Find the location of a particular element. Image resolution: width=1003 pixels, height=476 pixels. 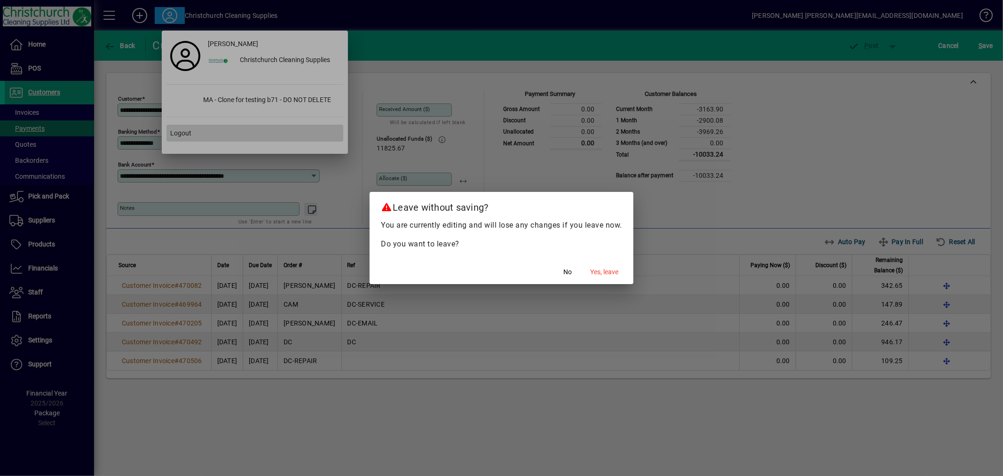

span: No is located at coordinates (567, 272).